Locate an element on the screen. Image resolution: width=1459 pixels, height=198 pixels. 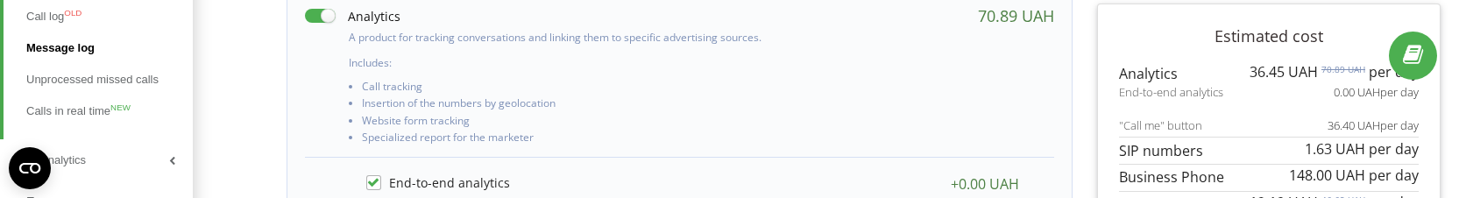
button: Open CMP widget is located at coordinates (30, 168).